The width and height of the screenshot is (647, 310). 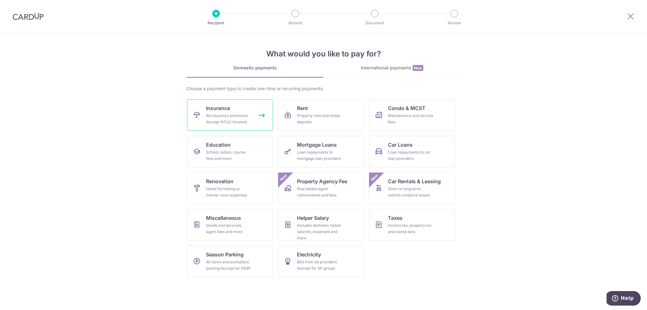 What do you see at coordinates (21, 7) in the screenshot?
I see `span: Help` at bounding box center [21, 7].